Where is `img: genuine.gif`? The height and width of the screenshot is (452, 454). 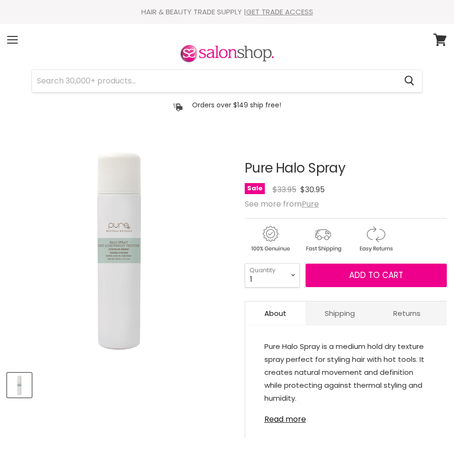
img: genuine.gif is located at coordinates (270, 239).